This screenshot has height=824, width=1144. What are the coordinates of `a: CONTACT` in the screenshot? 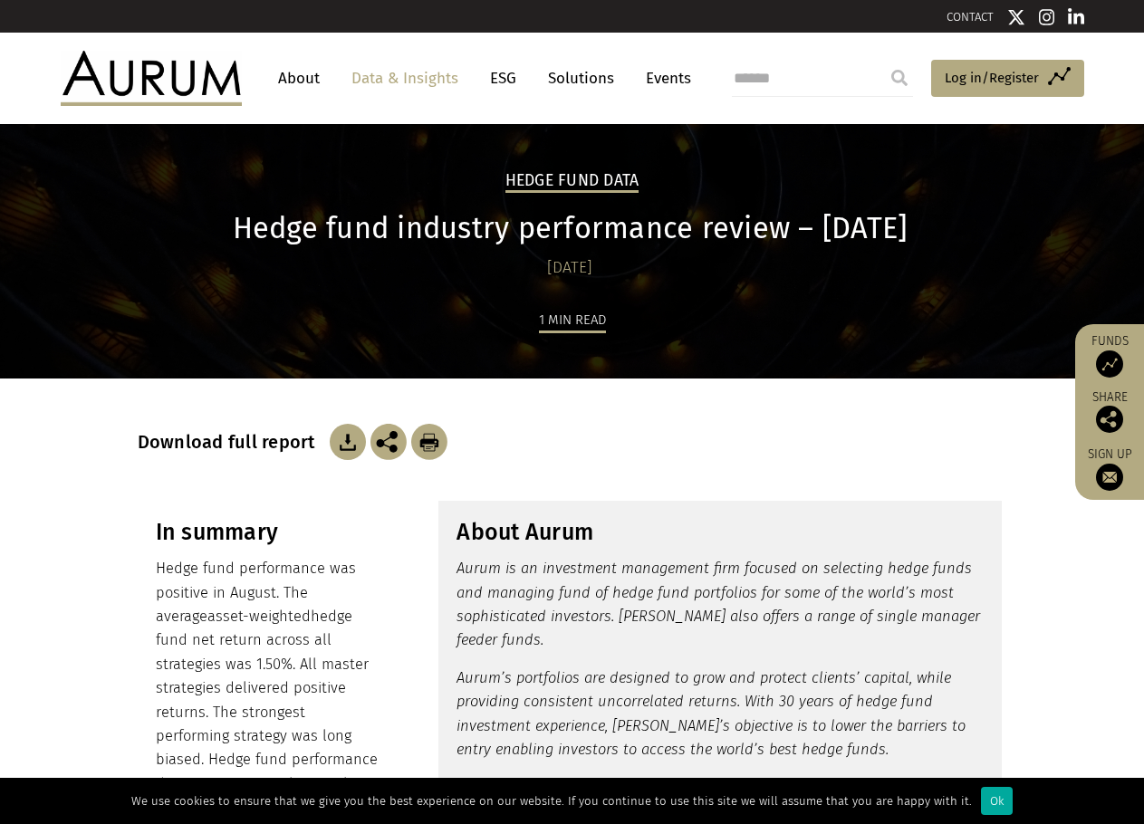 It's located at (970, 16).